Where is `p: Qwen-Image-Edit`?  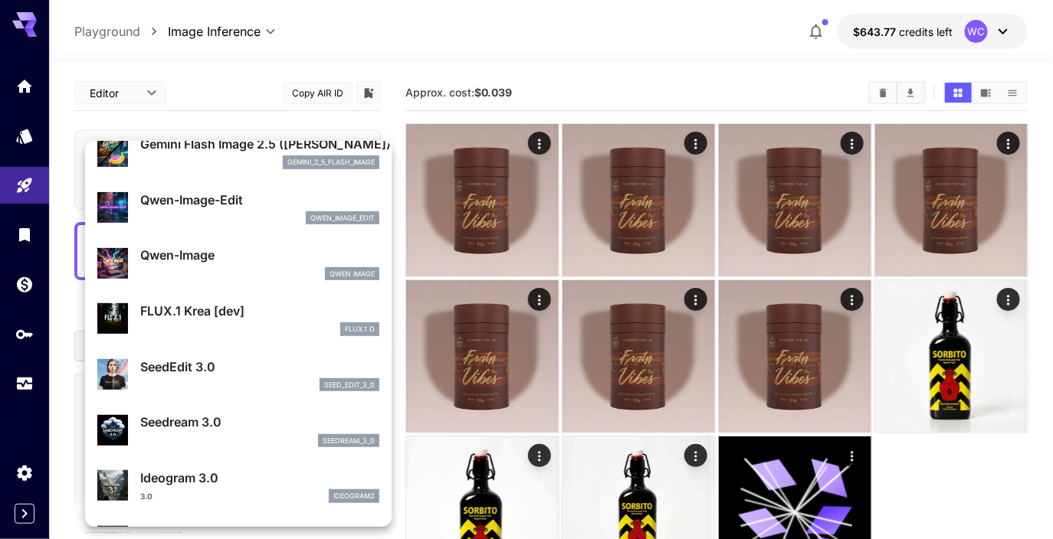 p: Qwen-Image-Edit is located at coordinates (260, 200).